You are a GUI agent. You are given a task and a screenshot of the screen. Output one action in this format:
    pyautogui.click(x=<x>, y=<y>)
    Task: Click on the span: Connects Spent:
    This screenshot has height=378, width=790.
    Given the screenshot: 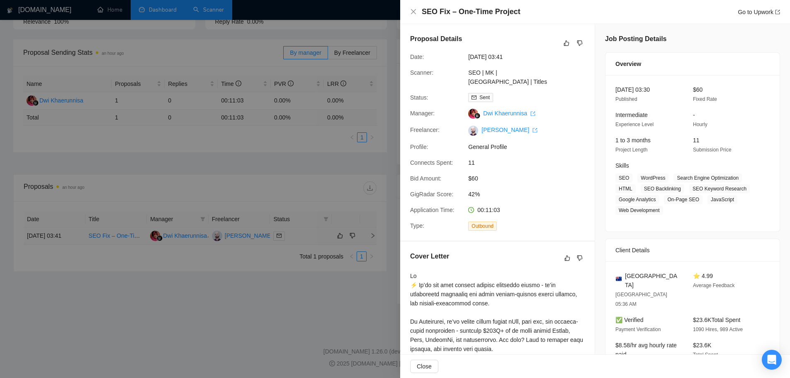 What is the action you would take?
    pyautogui.click(x=432, y=163)
    